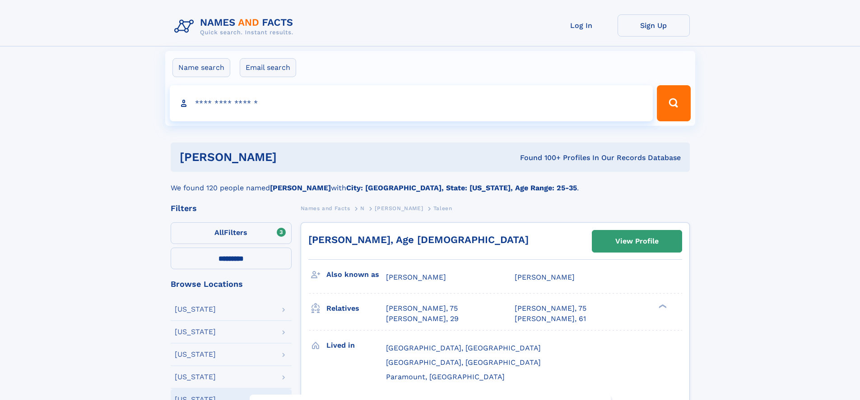 This screenshot has width=860, height=400. I want to click on h3: Relatives, so click(356, 309).